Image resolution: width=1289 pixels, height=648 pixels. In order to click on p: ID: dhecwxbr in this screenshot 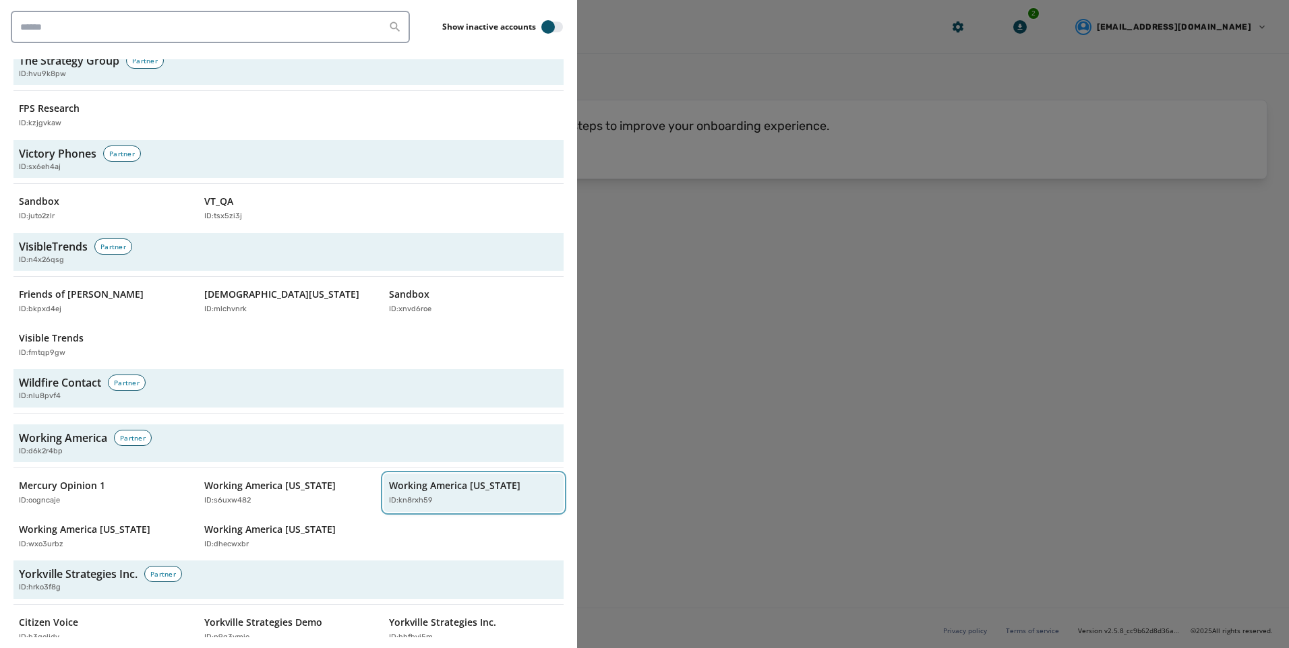, I will do `click(227, 545)`.